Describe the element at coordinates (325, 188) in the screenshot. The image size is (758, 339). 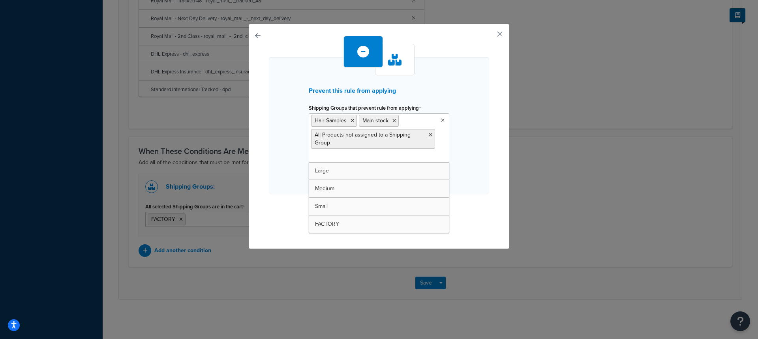
I see `span: Medium` at that location.